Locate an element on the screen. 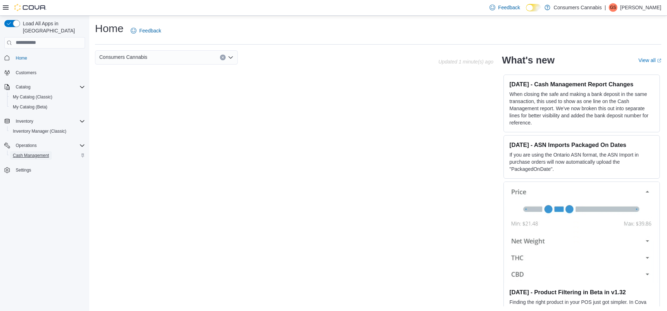 This screenshot has width=667, height=311. a: Customers is located at coordinates (26, 73).